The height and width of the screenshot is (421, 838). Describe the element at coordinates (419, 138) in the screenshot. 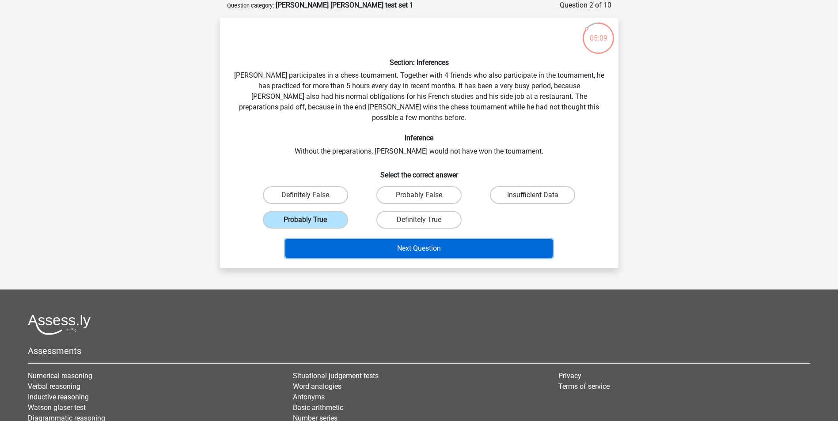

I see `h6: Inference` at that location.